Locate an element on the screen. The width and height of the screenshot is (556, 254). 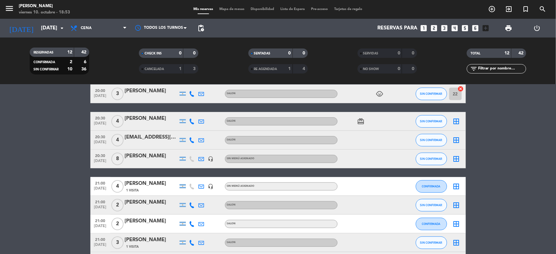
span: CHECK INS is located at coordinates (153, 53).